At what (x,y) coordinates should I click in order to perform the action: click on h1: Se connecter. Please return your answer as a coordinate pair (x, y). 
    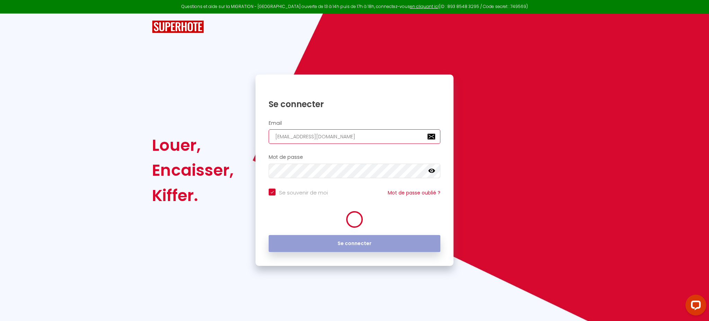
    Looking at the image, I should click on (355, 104).